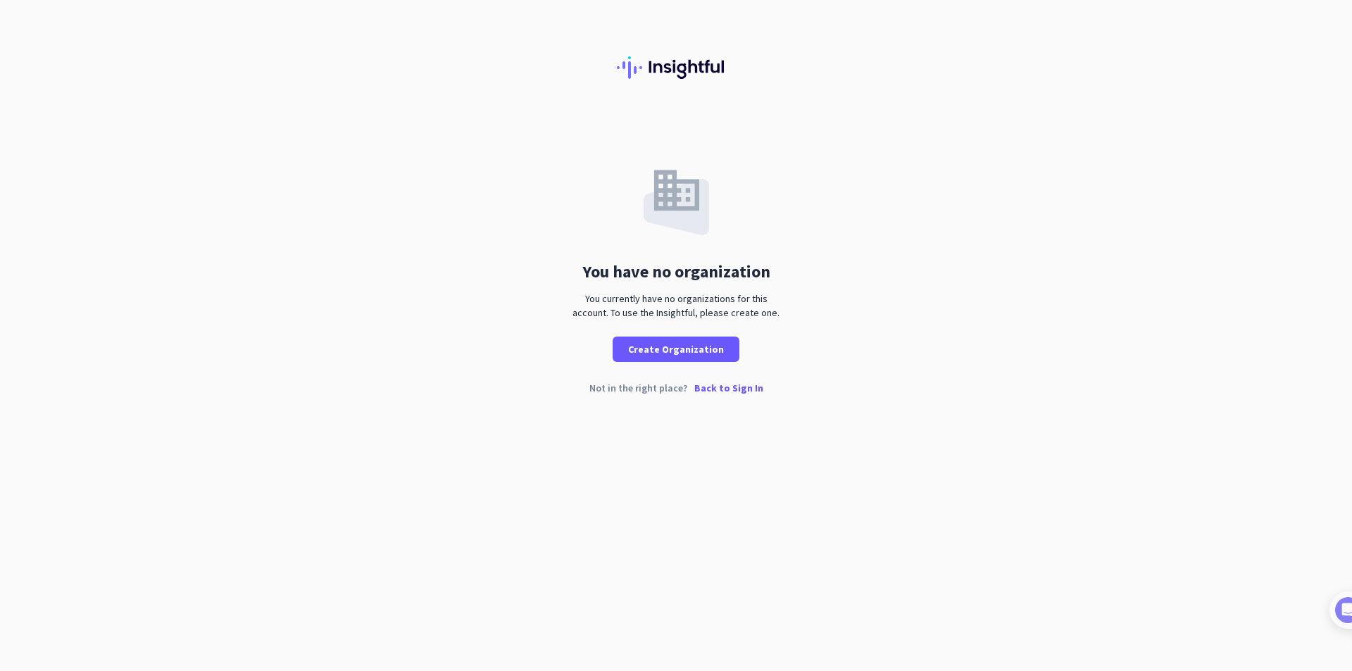 This screenshot has height=671, width=1352. Describe the element at coordinates (676, 272) in the screenshot. I see `div: You have no organization` at that location.